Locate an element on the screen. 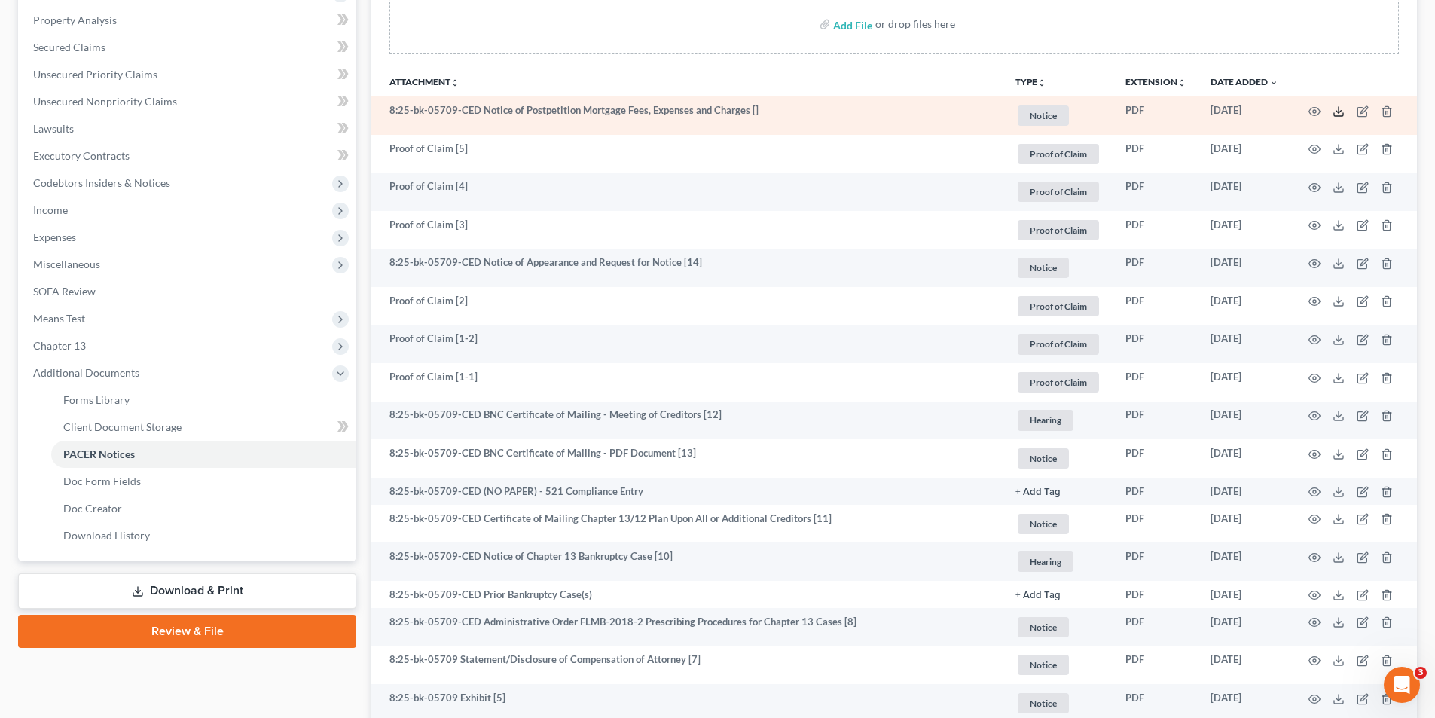 Image resolution: width=1435 pixels, height=718 pixels. td: Proof of Claim [5] is located at coordinates (687, 154).